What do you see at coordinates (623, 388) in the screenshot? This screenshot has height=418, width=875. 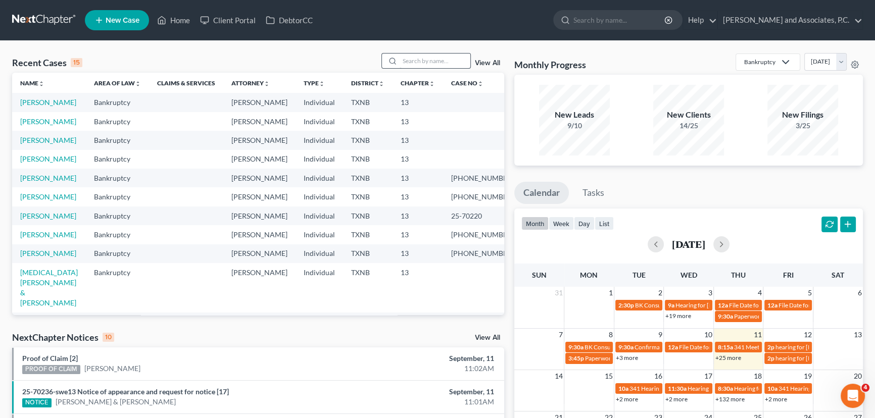 I see `span: 10a` at bounding box center [623, 388].